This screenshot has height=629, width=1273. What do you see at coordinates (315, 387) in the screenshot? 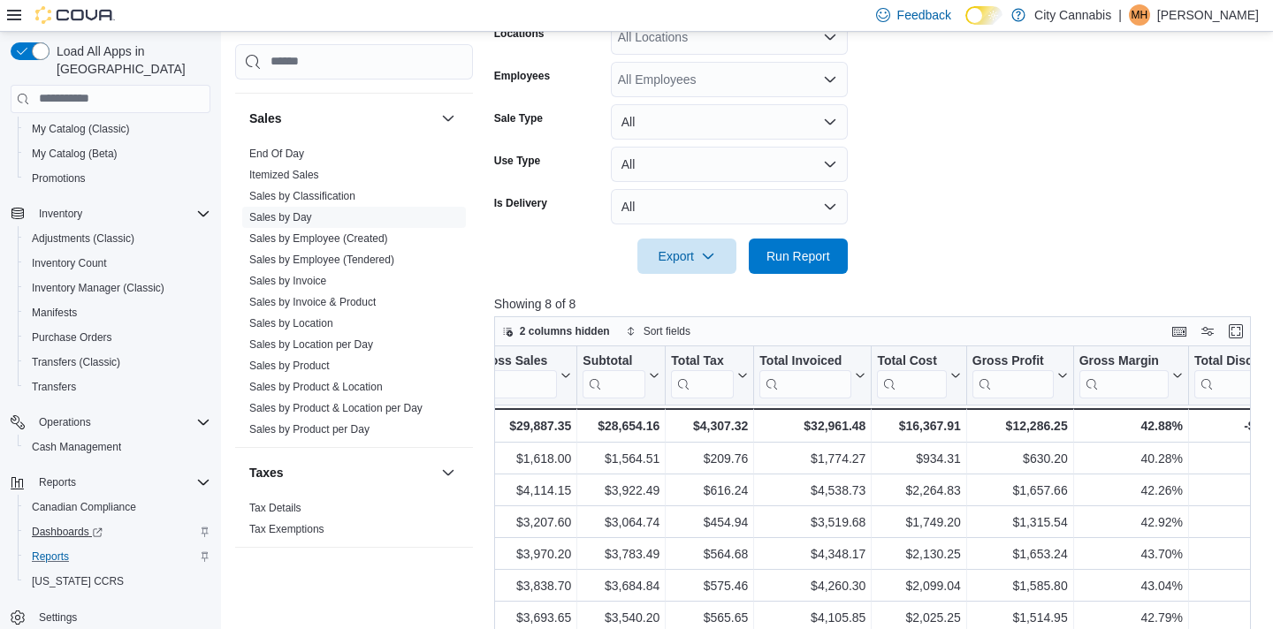
I see `a: Sales by Product & Location` at bounding box center [315, 387].